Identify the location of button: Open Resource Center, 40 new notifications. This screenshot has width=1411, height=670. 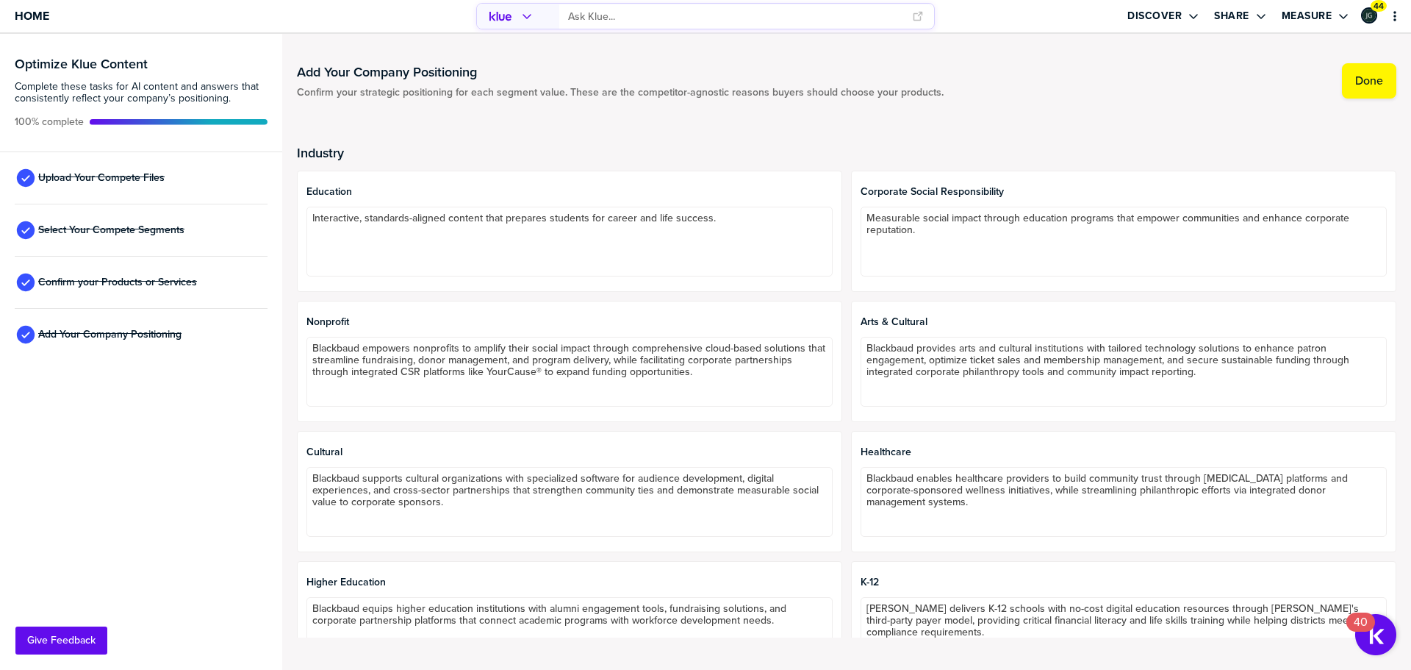
(1376, 634).